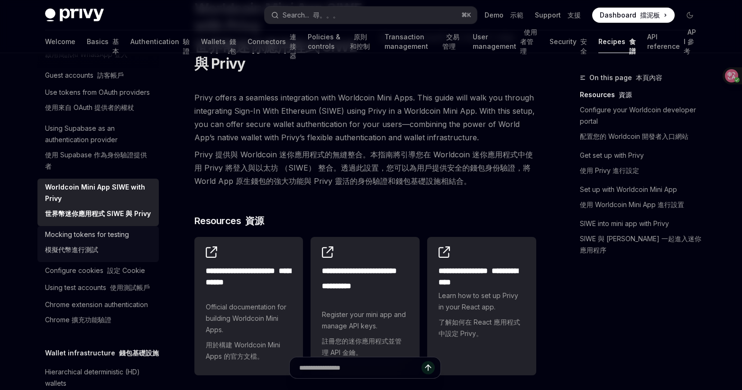 The width and height of the screenshot is (742, 390). I want to click on button: Toggle dark mode, so click(689, 15).